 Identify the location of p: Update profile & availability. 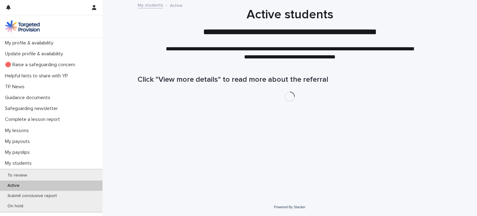
(35, 54).